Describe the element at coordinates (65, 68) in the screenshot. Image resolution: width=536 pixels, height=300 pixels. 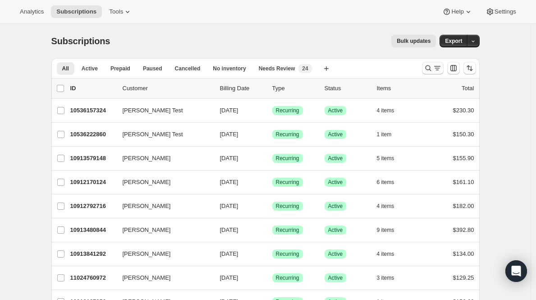
I see `span: All` at that location.